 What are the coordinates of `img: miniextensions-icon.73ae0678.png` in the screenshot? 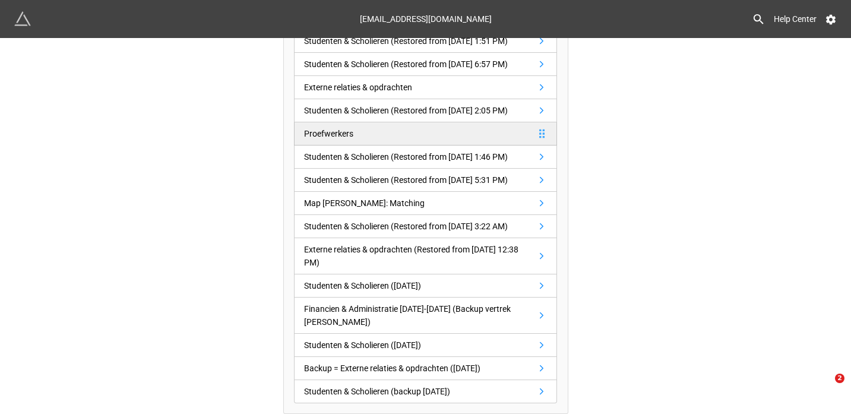 It's located at (23, 19).